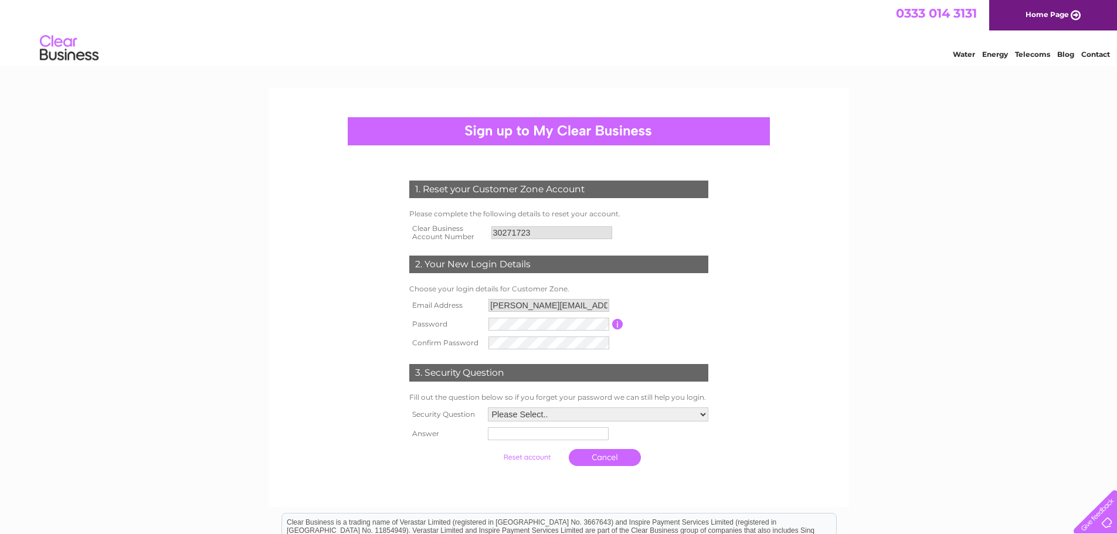 Image resolution: width=1117 pixels, height=534 pixels. I want to click on a: Telecoms, so click(1033, 54).